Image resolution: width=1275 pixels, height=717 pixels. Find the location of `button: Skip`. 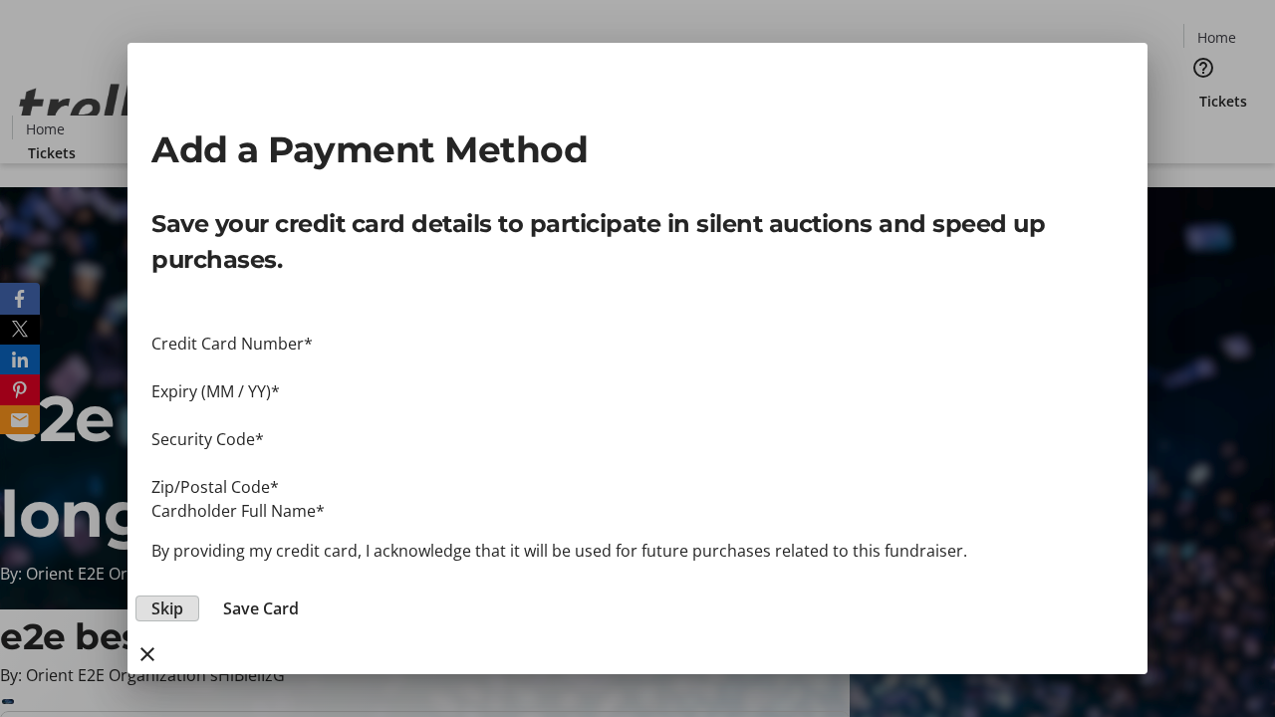

button: Skip is located at coordinates (167, 609).